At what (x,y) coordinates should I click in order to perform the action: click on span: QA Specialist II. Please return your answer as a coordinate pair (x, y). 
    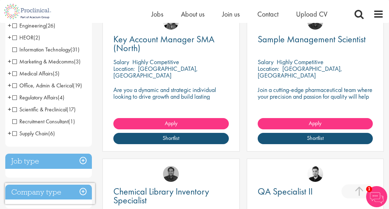
    Looking at the image, I should click on (285, 191).